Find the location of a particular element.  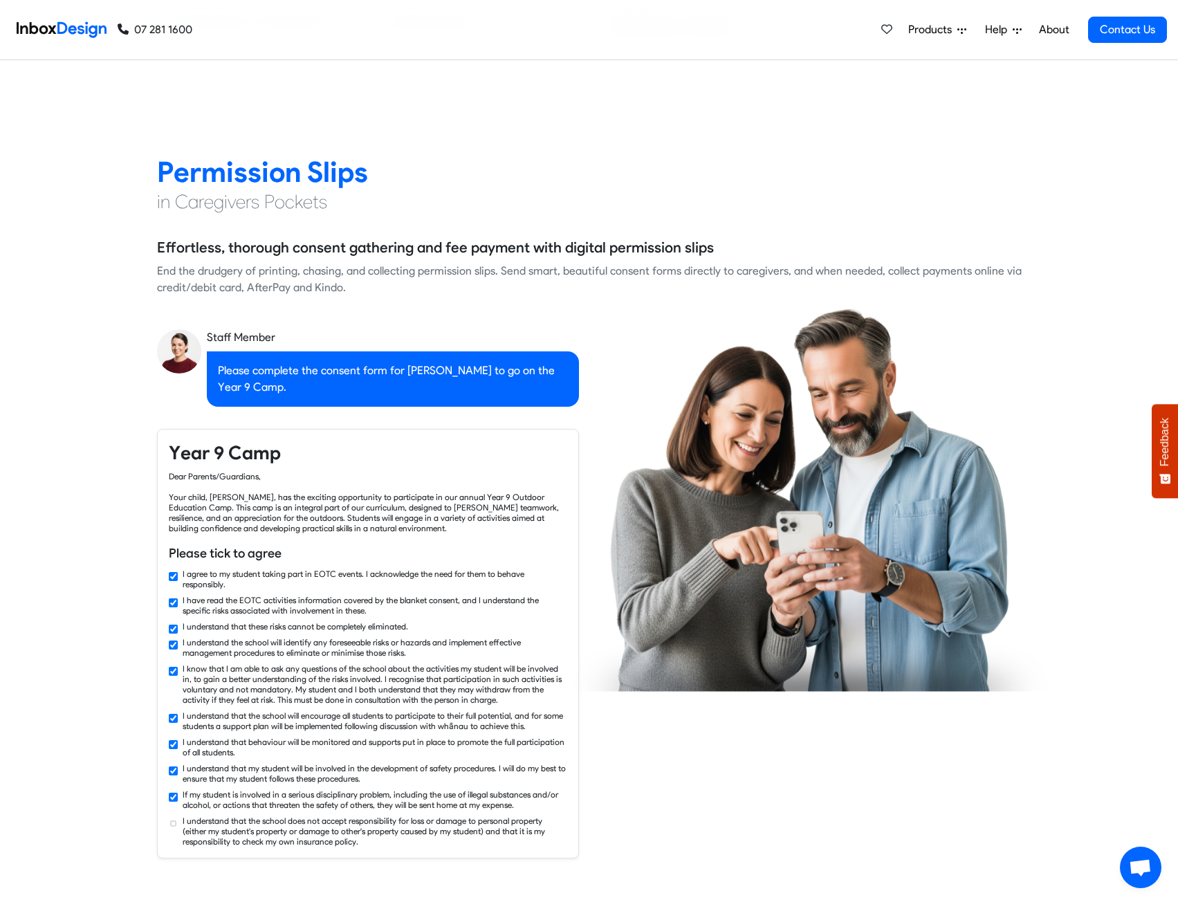

h2: Permission Slips is located at coordinates (589, 171).